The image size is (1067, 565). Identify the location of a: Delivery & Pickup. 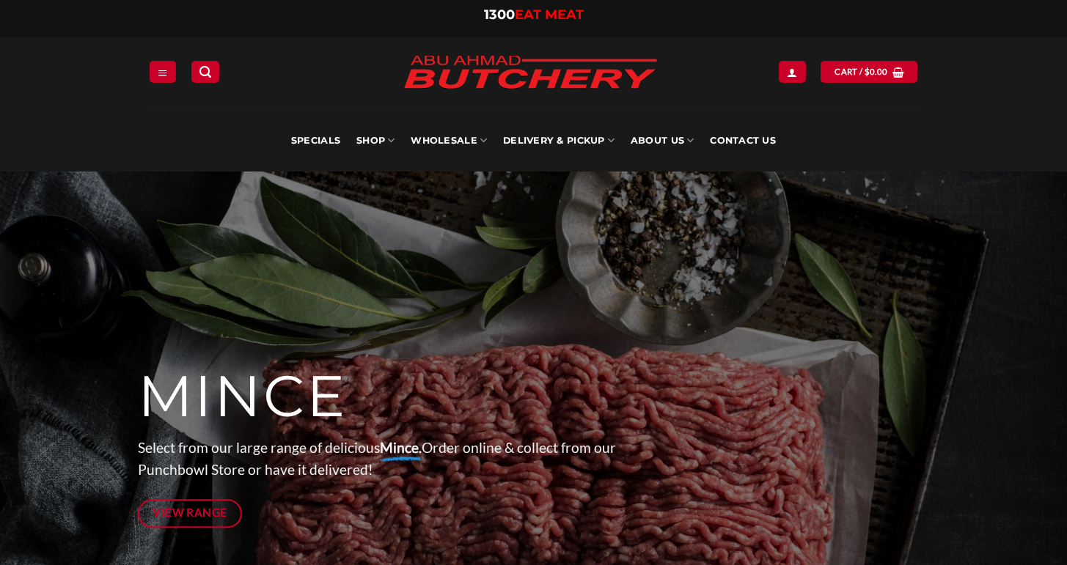
(559, 141).